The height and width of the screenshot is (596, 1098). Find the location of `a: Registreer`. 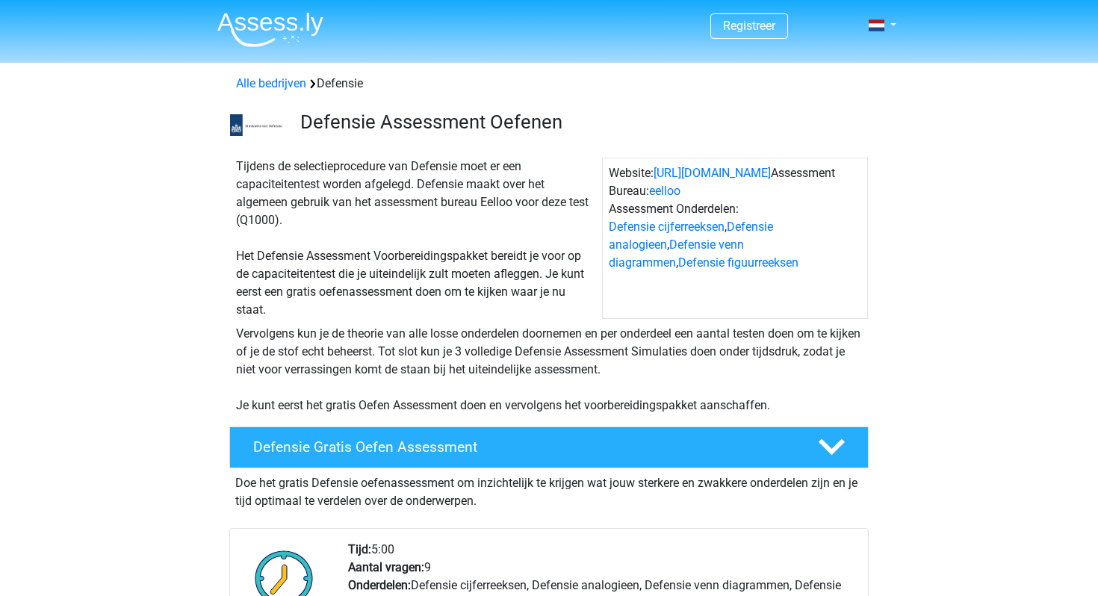

a: Registreer is located at coordinates (749, 25).